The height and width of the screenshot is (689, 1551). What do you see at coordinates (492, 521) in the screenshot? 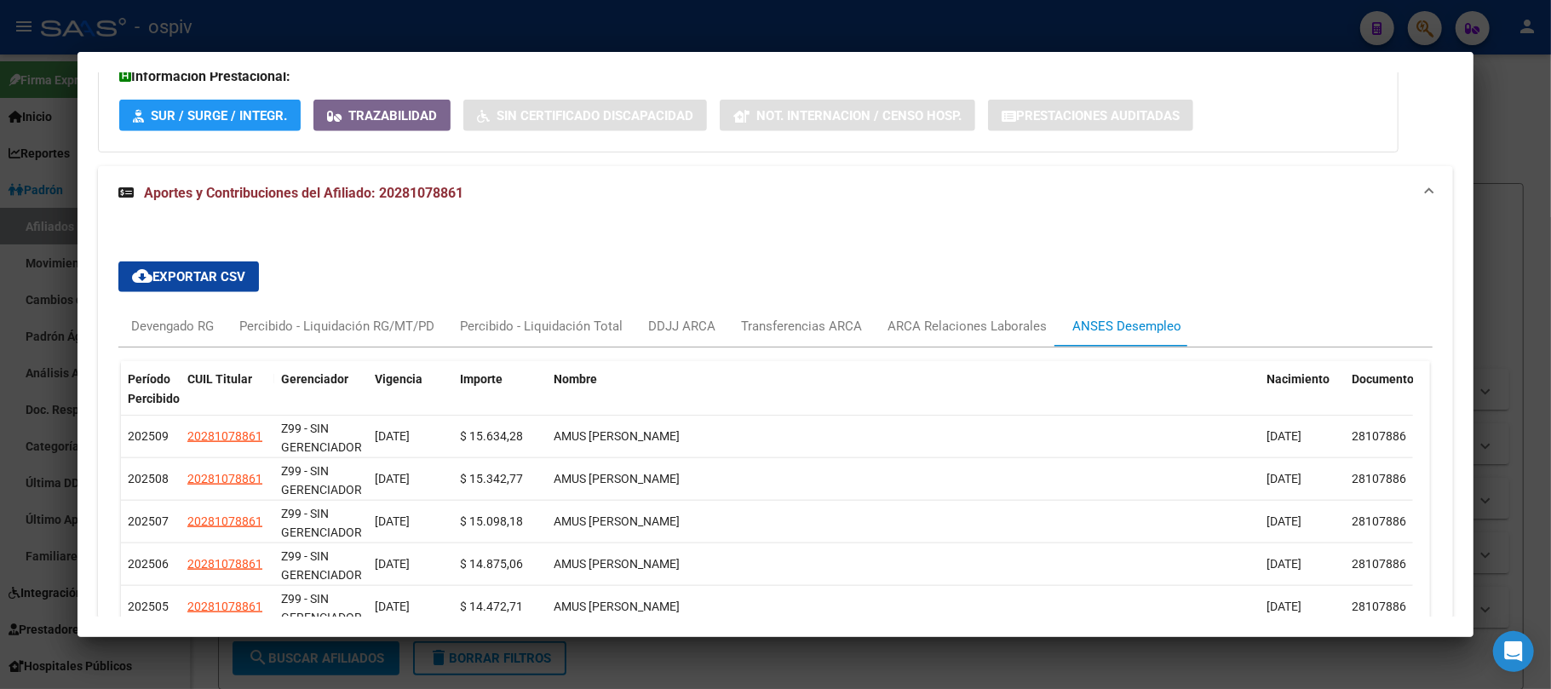
I see `span: $ 15.098,18` at bounding box center [492, 521].